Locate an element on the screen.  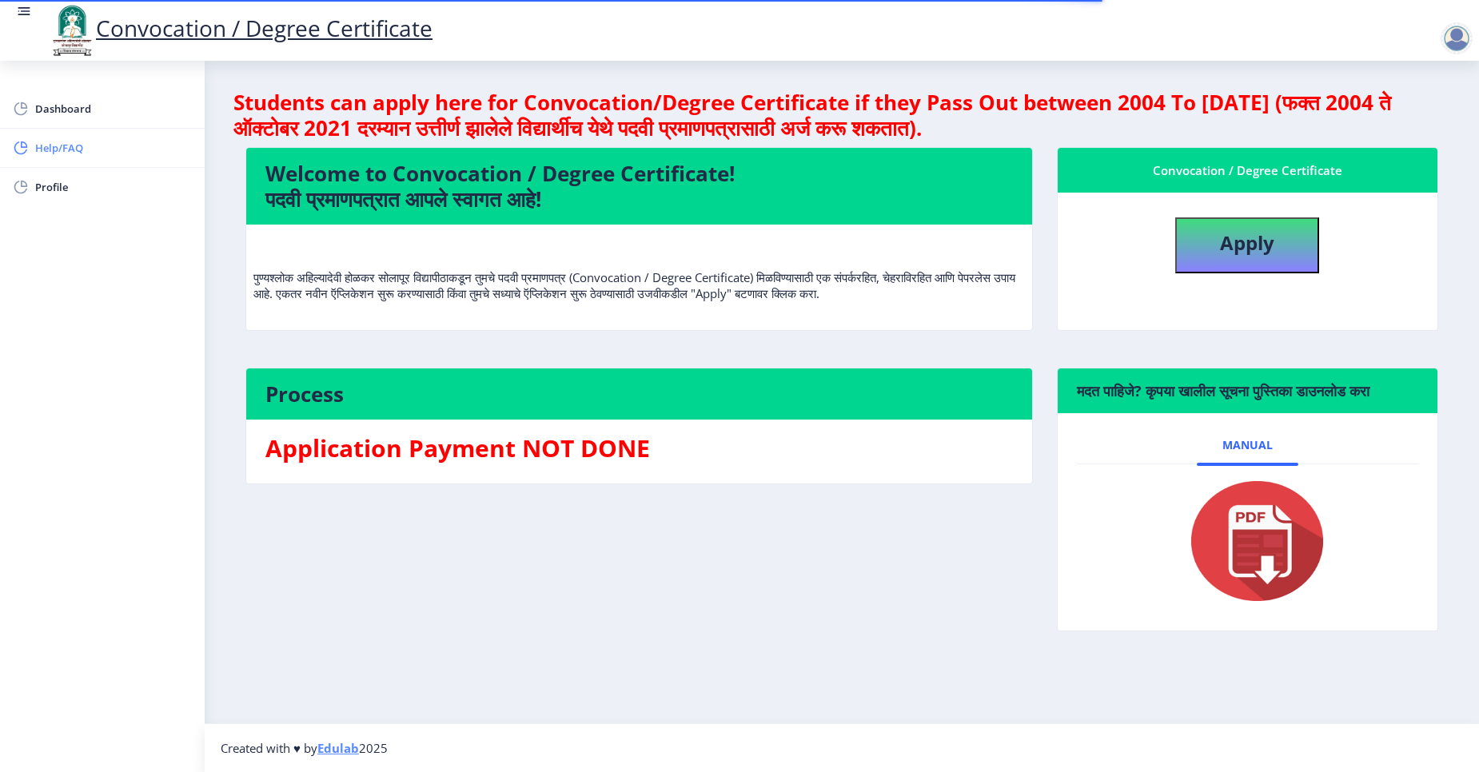
a: Convocation / Degree Certificate is located at coordinates (240, 28).